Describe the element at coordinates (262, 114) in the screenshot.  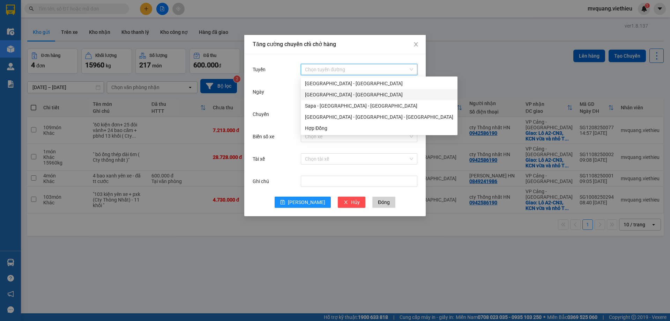
I see `label: Chuyến` at that location.